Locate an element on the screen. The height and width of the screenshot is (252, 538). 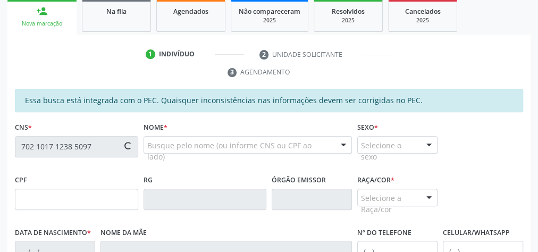
div: person_add is located at coordinates (42, 11).